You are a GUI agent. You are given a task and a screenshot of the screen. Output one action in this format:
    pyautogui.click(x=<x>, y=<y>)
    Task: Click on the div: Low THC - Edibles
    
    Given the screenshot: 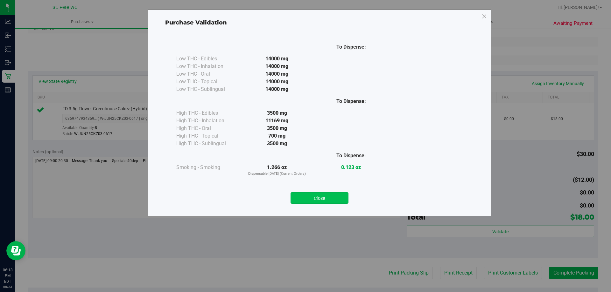 What is the action you would take?
    pyautogui.click(x=208, y=59)
    